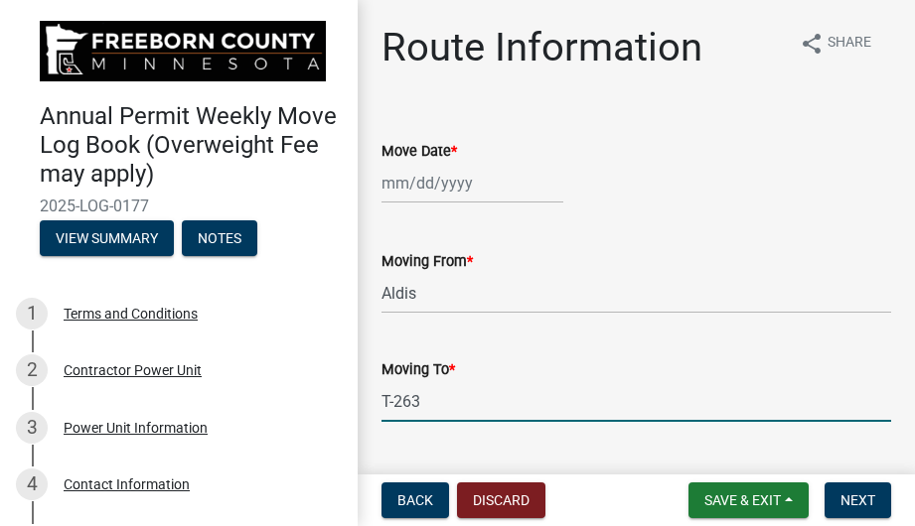  Describe the element at coordinates (126, 485) in the screenshot. I see `div: Contact Information` at that location.